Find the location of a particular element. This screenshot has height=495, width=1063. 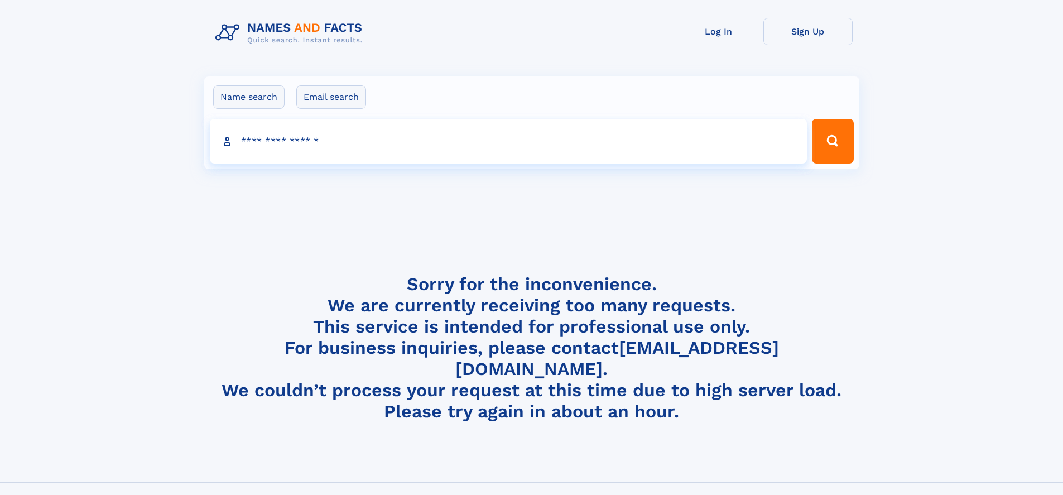

button: Search Button is located at coordinates (833, 141).